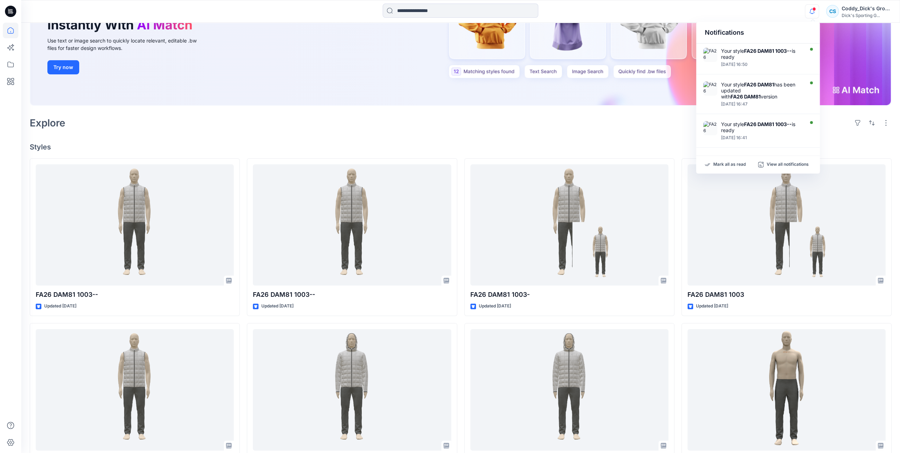 The height and width of the screenshot is (453, 900). I want to click on p: FA26 DAM81 1003-, so click(570, 294).